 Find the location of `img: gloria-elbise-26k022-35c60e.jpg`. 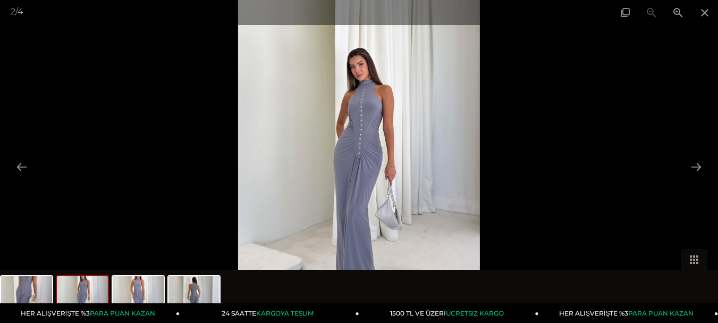

img: gloria-elbise-26k022-35c60e.jpg is located at coordinates (194, 296).